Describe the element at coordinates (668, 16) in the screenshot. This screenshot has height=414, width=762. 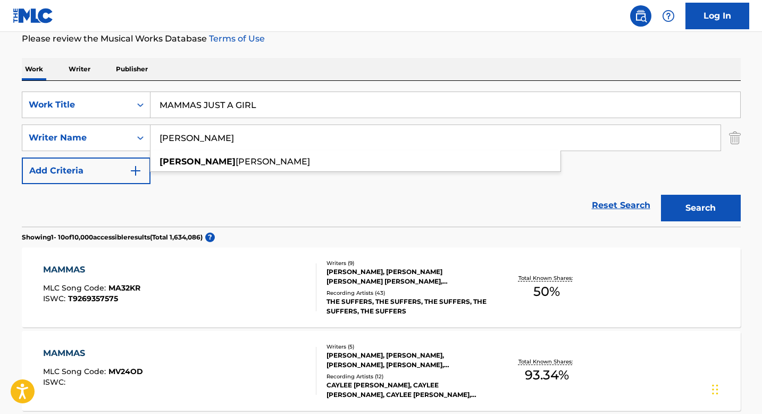
I see `div: Help` at that location.